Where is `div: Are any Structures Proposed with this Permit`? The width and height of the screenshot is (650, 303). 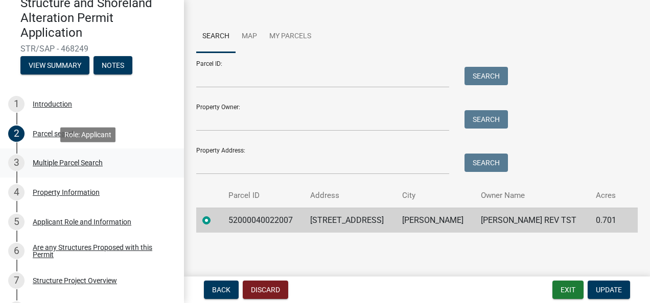 div: Are any Structures Proposed with this Permit is located at coordinates (100, 251).